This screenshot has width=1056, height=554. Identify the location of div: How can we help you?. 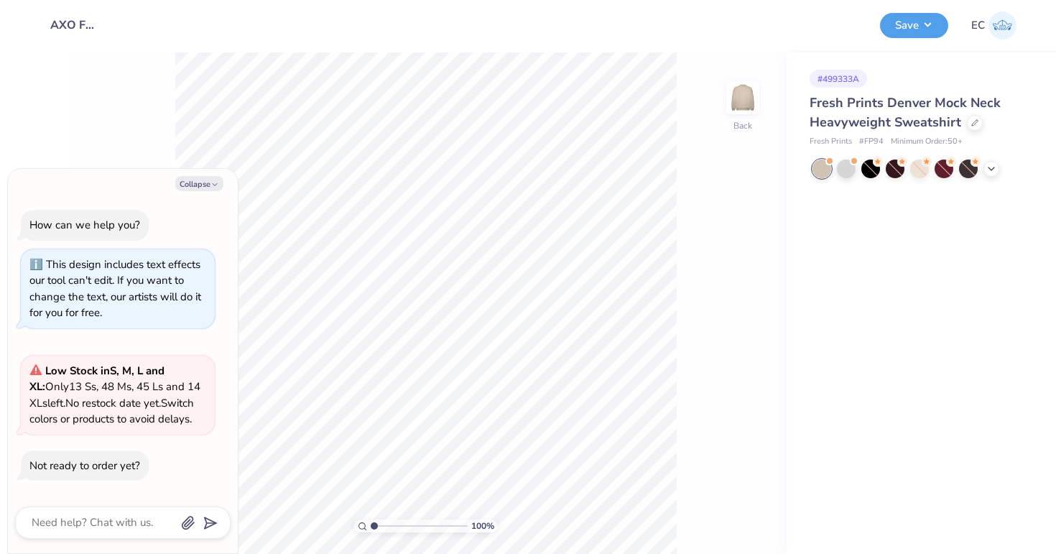
(85, 225).